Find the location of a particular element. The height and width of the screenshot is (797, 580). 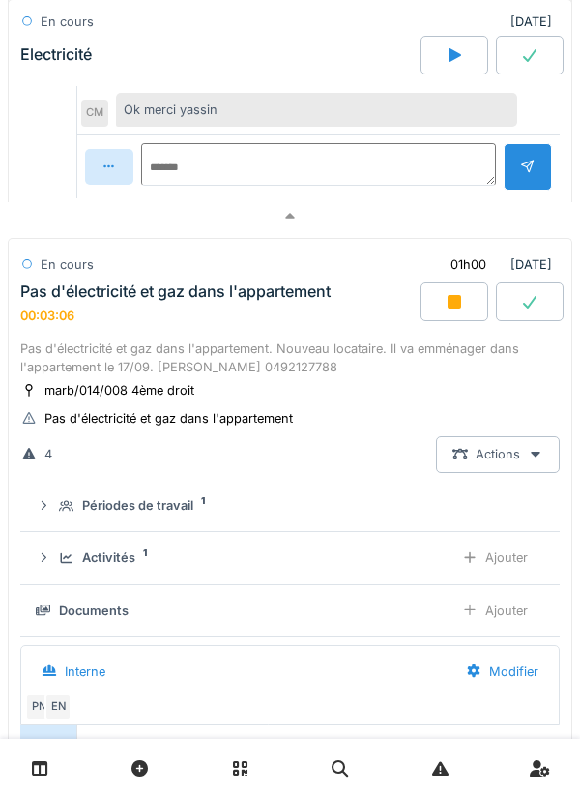

div: marb/014/008 4ème droit is located at coordinates (119, 390).